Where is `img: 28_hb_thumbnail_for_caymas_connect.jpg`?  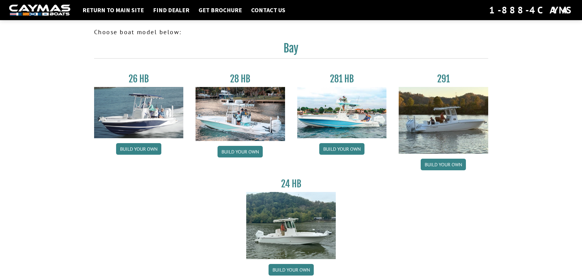
img: 28_hb_thumbnail_for_caymas_connect.jpg is located at coordinates (240, 114).